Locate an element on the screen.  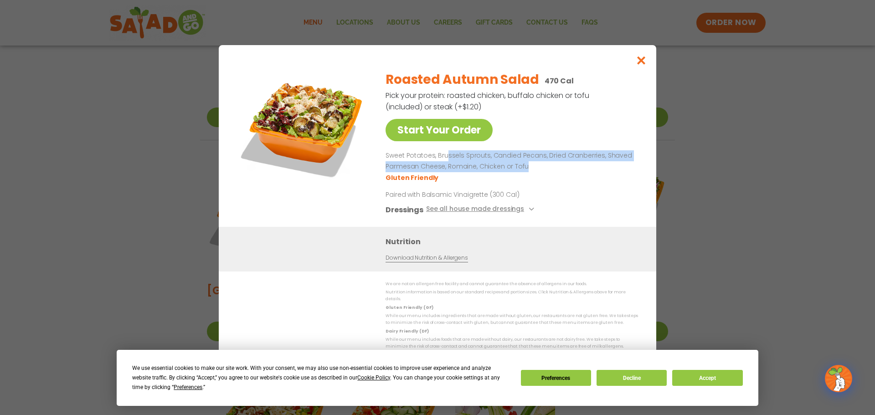
div: We use essential cookies to make our site work. With your consent, we may also use non-essential ... is located at coordinates (321, 378).